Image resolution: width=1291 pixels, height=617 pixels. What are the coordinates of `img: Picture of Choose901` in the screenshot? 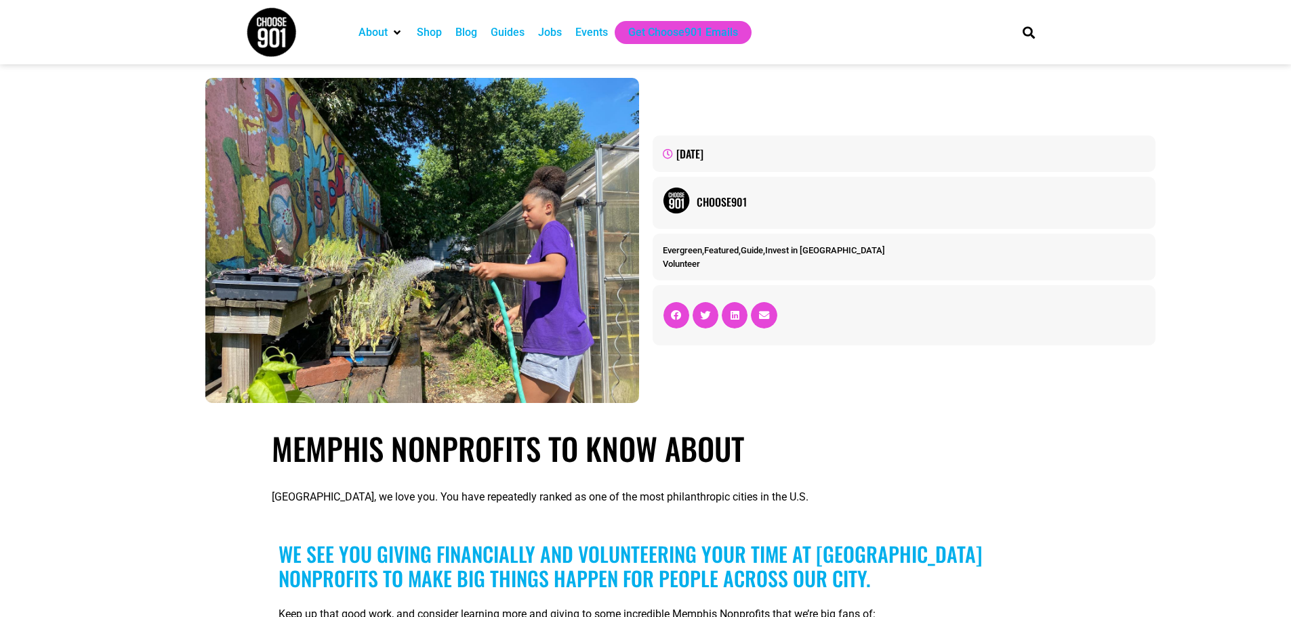 It's located at (676, 201).